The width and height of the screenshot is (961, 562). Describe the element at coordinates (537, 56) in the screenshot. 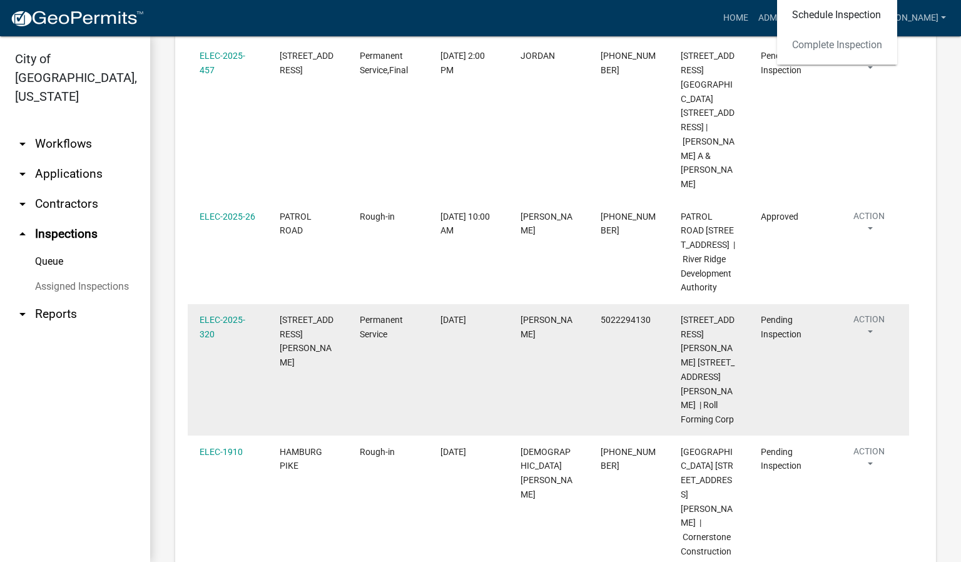

I see `span: JORDAN` at that location.